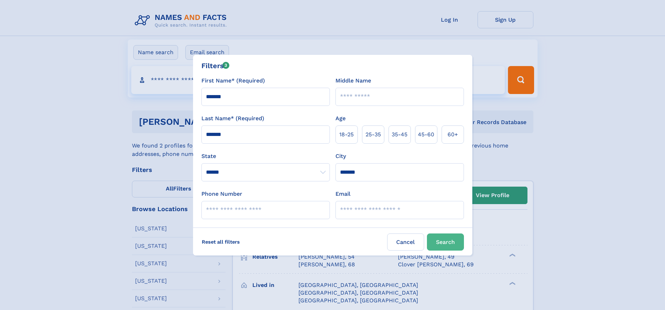 The image size is (665, 310). What do you see at coordinates (215, 66) in the screenshot?
I see `div: Filters` at bounding box center [215, 66].